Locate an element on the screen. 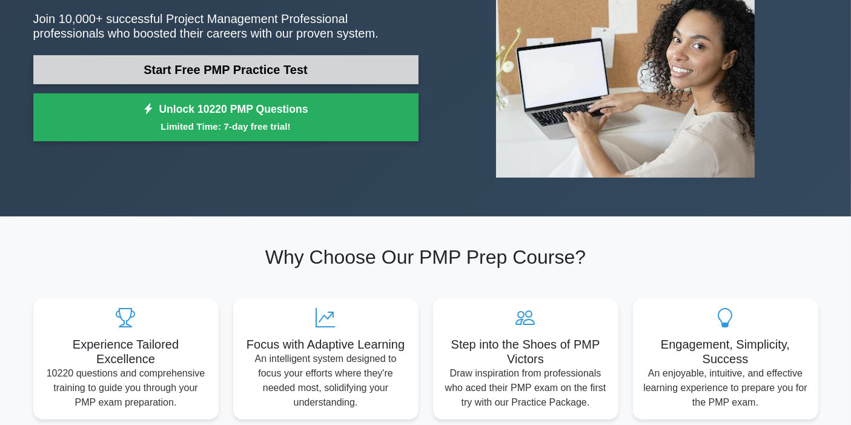 This screenshot has width=851, height=425. small: Limited Time: 7-day free trial! is located at coordinates (226, 126).